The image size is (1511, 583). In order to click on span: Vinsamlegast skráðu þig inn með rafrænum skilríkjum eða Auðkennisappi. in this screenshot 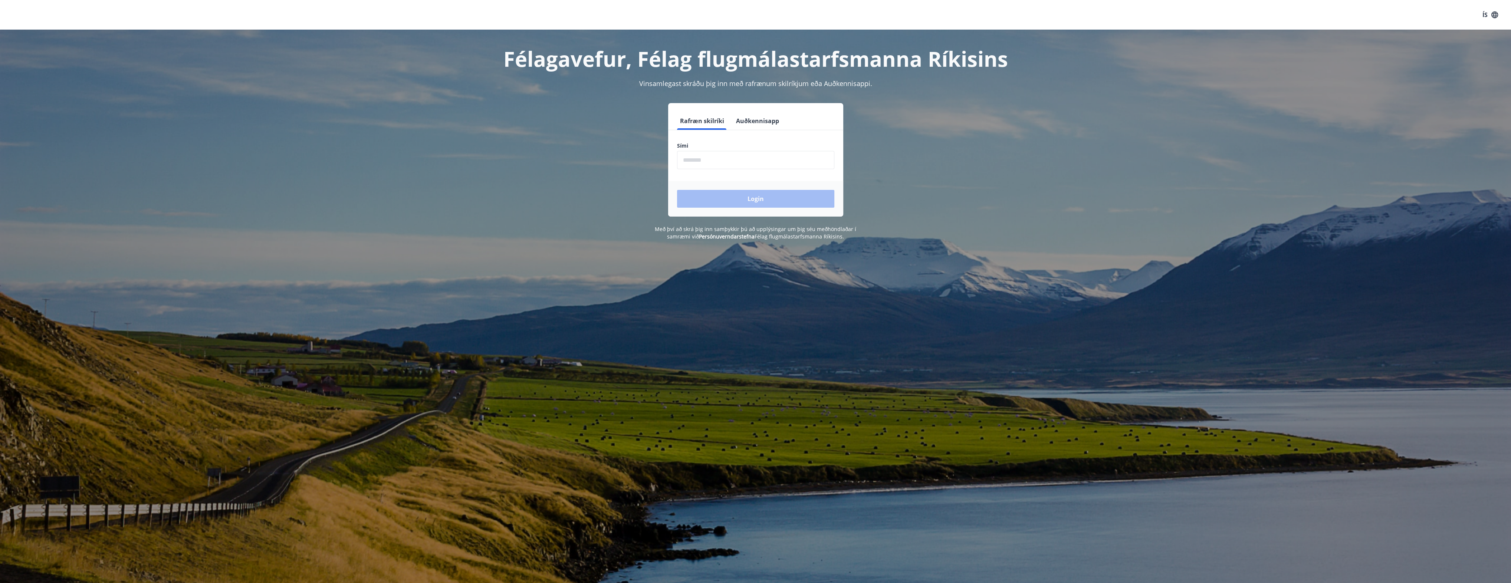, I will do `click(756, 83)`.